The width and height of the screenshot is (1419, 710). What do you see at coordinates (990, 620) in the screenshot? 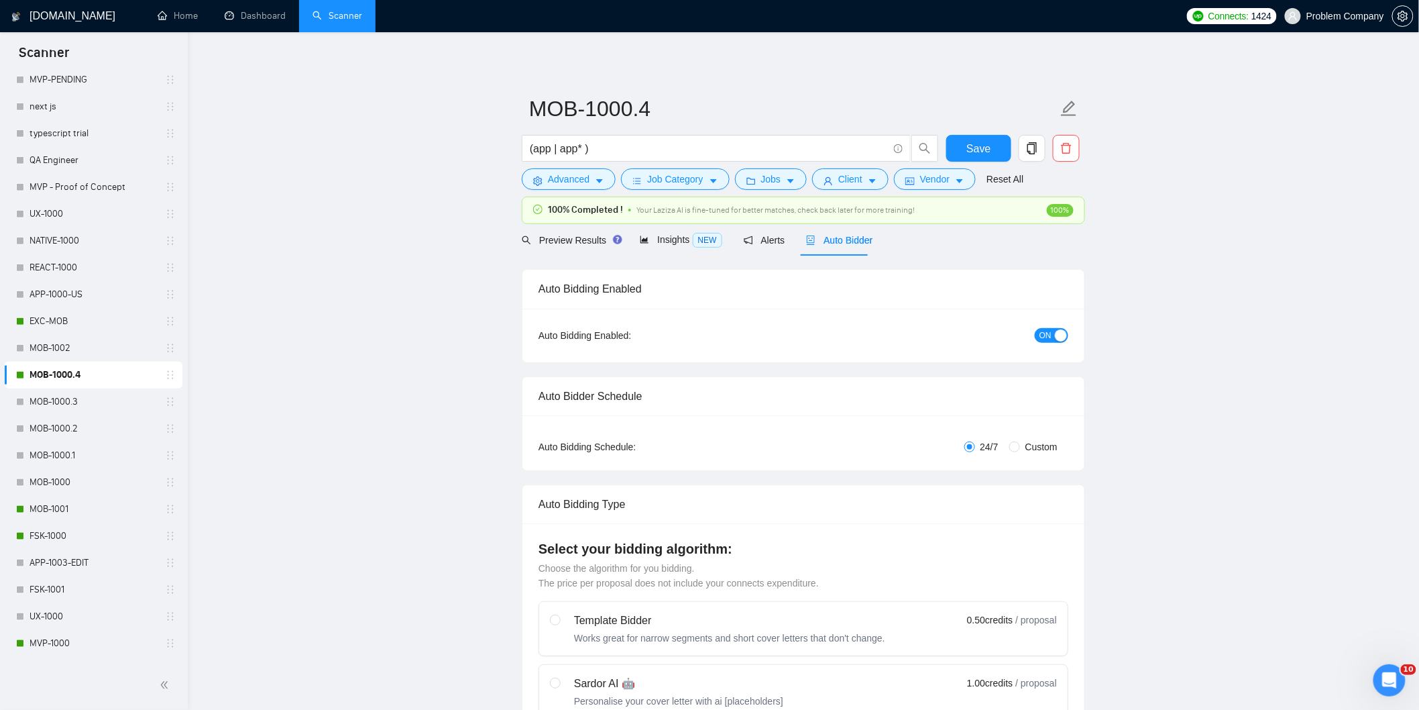
I see `span: 0.50 credits` at bounding box center [990, 620].